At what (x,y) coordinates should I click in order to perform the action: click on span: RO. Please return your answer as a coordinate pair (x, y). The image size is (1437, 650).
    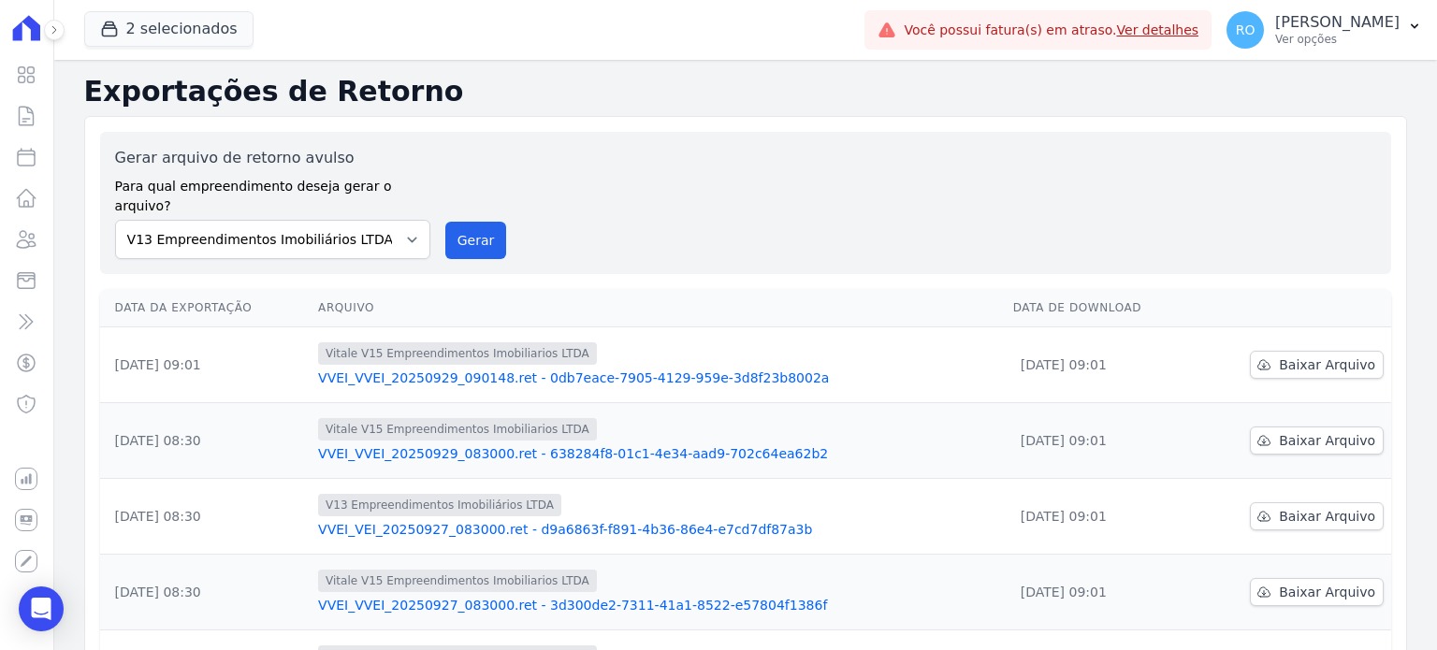
    Looking at the image, I should click on (1246, 30).